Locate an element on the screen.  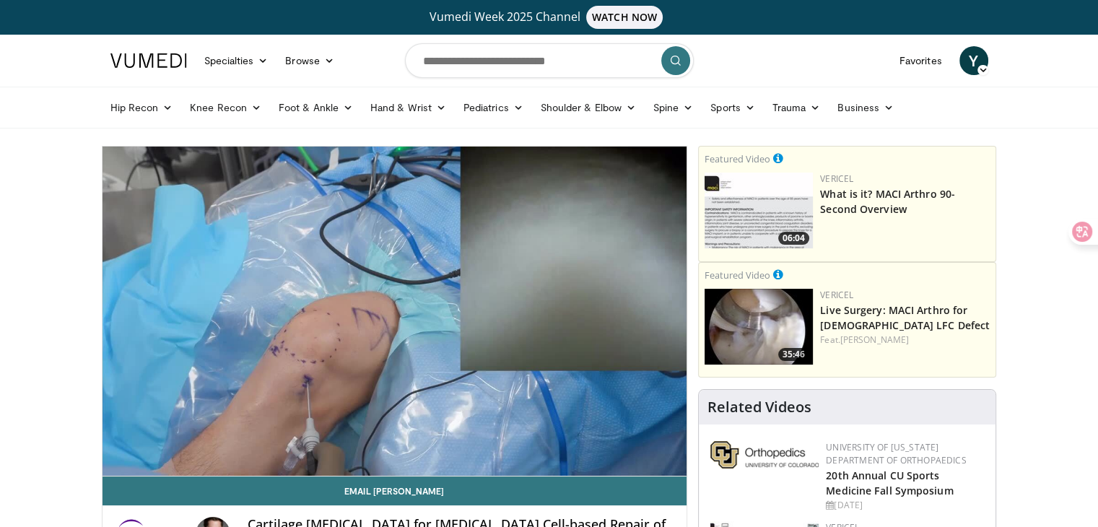
a: Vumedi Week 2025 ChannelWATCH NOW is located at coordinates (549, 17).